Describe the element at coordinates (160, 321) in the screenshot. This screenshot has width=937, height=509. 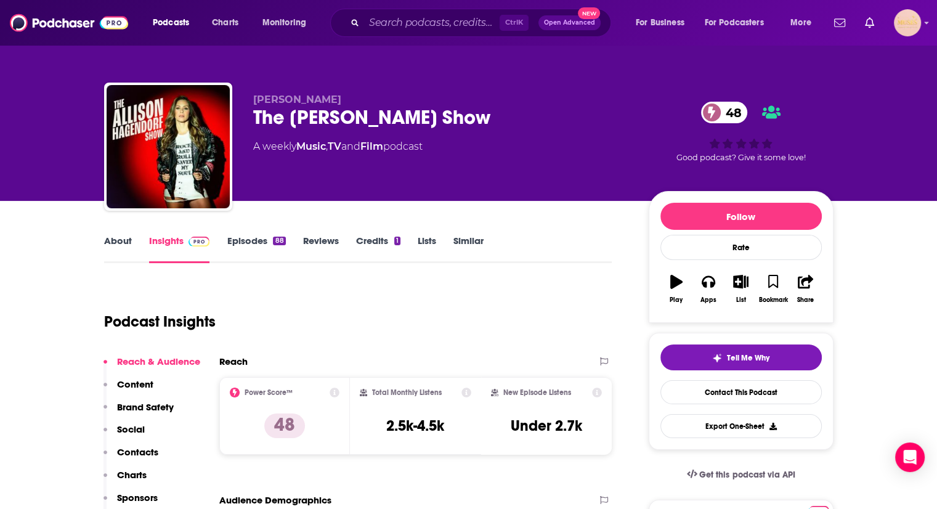
I see `h1: Podcast Insights` at that location.